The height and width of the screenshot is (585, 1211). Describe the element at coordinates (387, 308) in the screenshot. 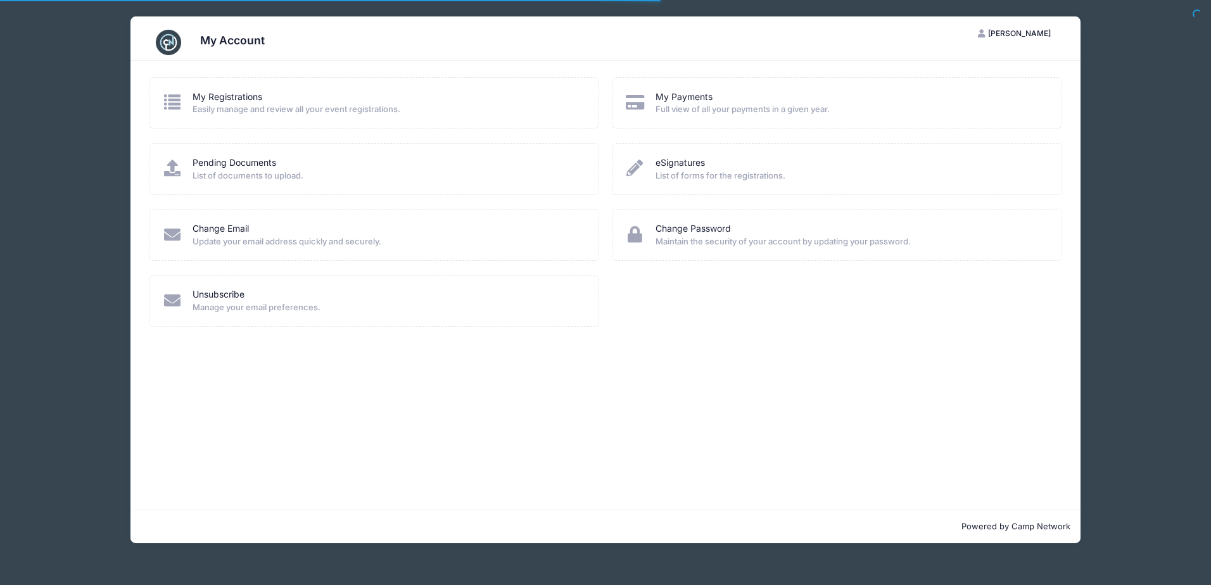

I see `span: Manage your email preferences.` at that location.